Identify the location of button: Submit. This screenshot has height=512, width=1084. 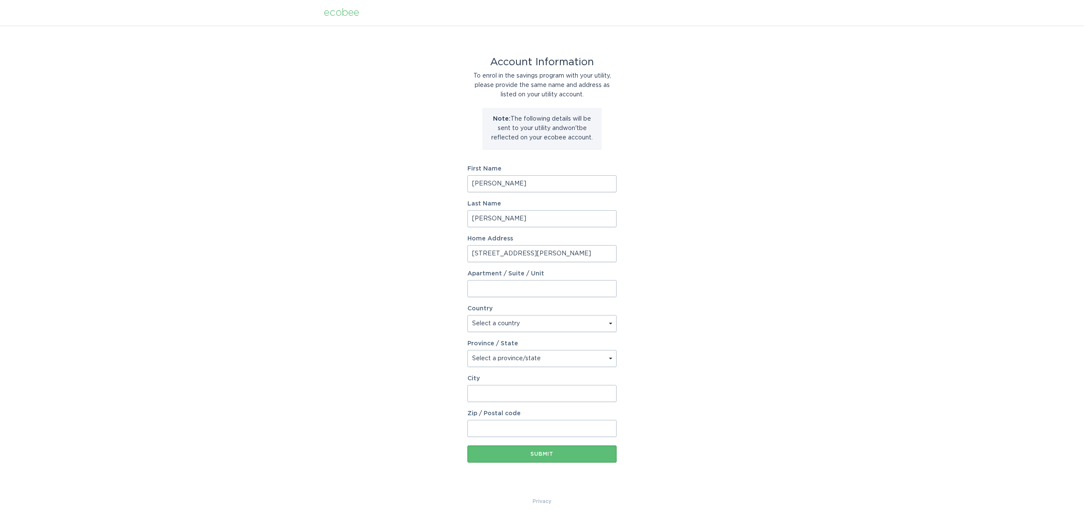
(542, 454).